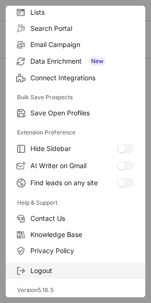 This screenshot has height=303, width=151. I want to click on span: Data Enrichment, so click(82, 61).